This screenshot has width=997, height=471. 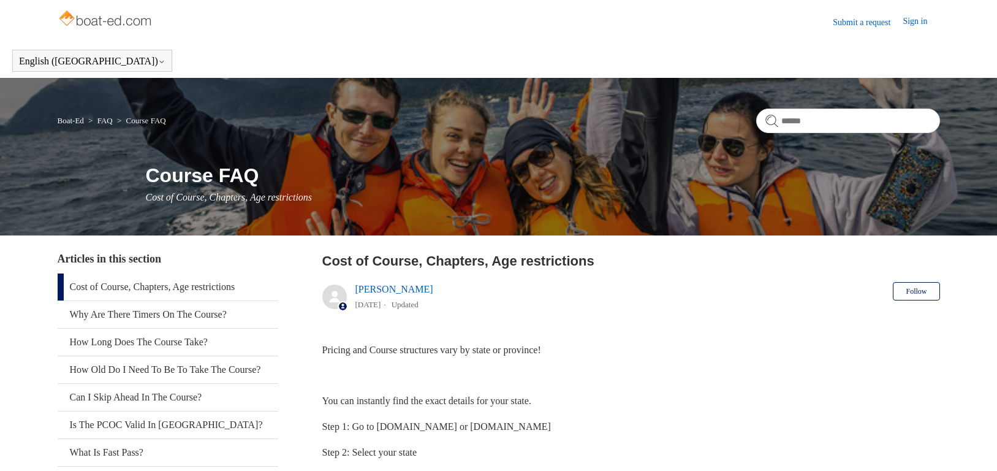 I want to click on a: Sign in, so click(x=921, y=22).